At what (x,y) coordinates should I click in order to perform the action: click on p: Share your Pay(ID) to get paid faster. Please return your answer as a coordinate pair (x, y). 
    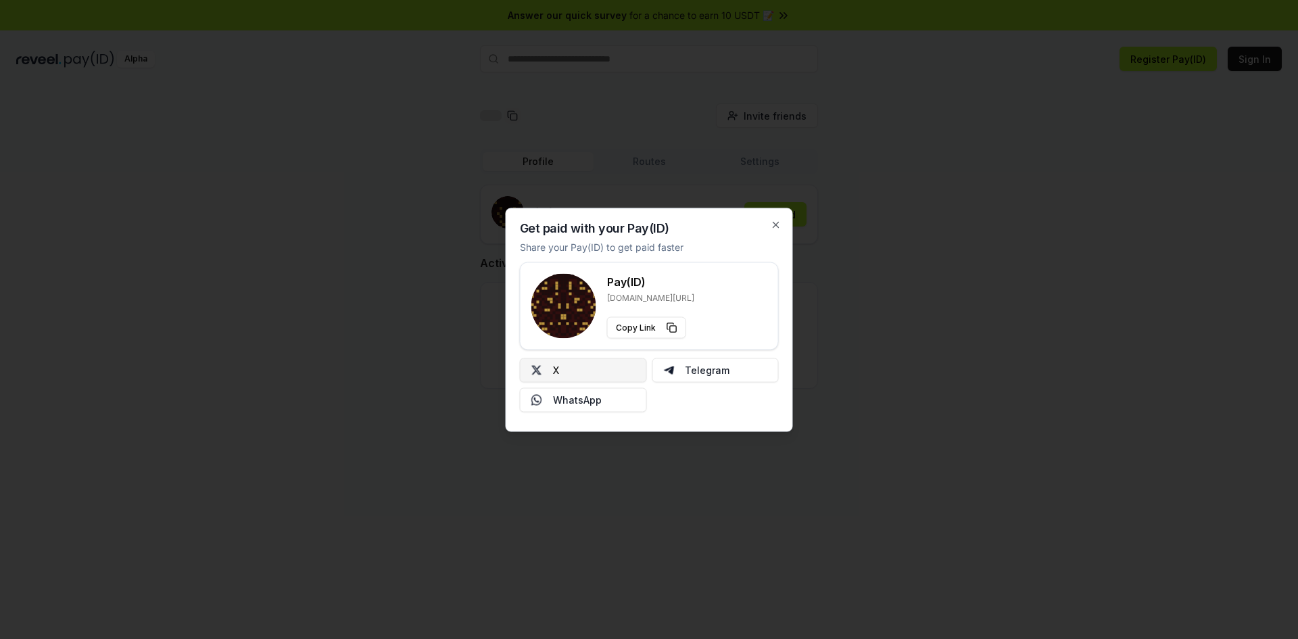
    Looking at the image, I should click on (602, 246).